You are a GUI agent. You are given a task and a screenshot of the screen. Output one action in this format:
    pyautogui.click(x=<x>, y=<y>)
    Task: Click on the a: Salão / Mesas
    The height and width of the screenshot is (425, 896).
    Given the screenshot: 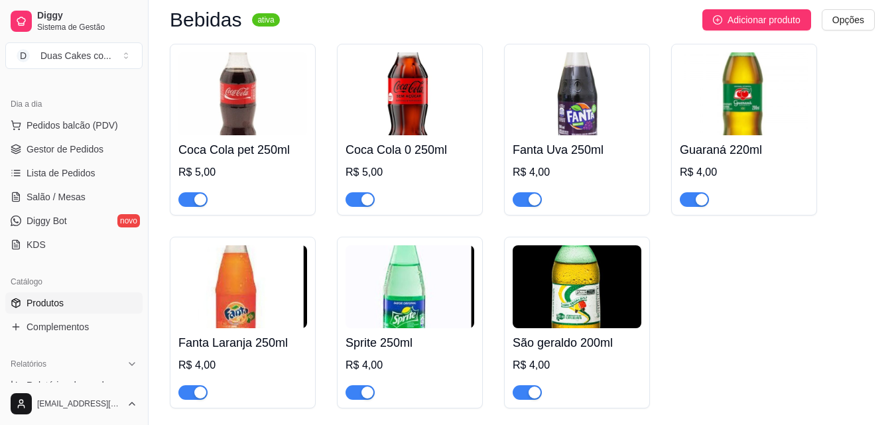 What is the action you would take?
    pyautogui.click(x=74, y=197)
    